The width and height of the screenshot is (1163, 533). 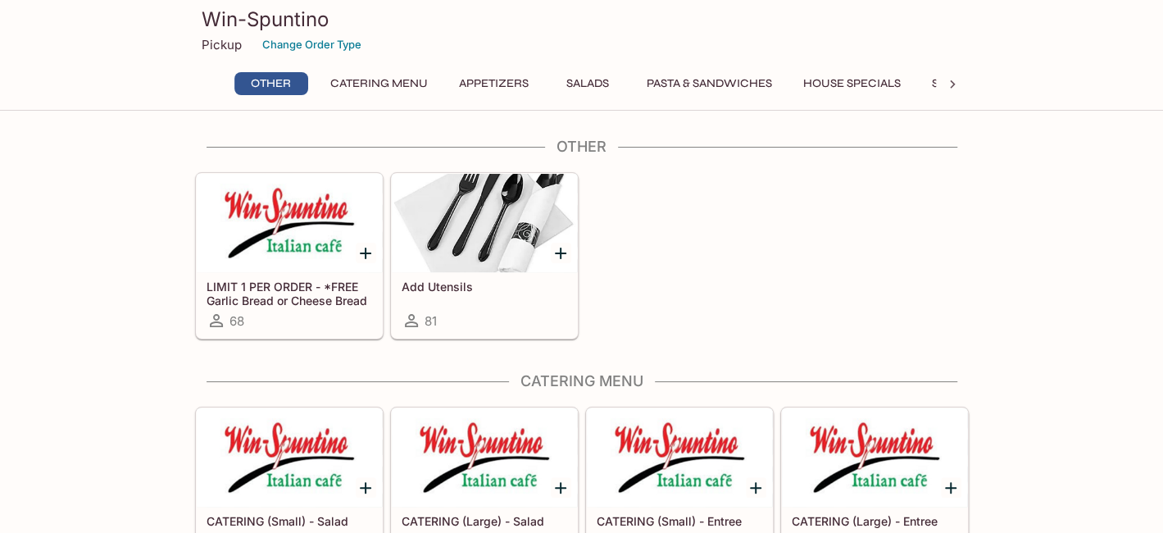 What do you see at coordinates (875, 521) in the screenshot?
I see `h5: CATERING (Large) - Entree` at bounding box center [875, 521].